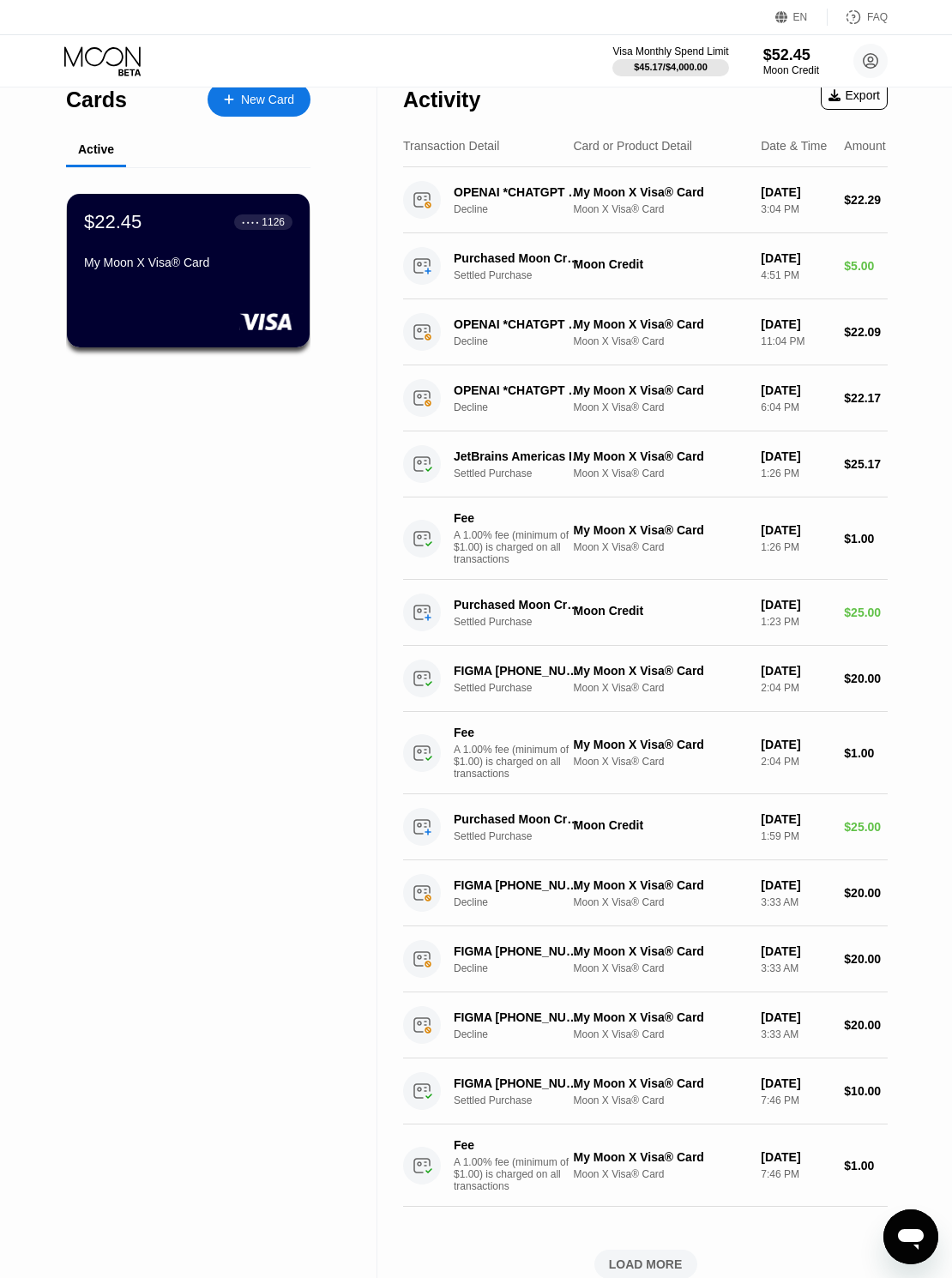 The image size is (952, 1278). I want to click on div: $22.17, so click(865, 398).